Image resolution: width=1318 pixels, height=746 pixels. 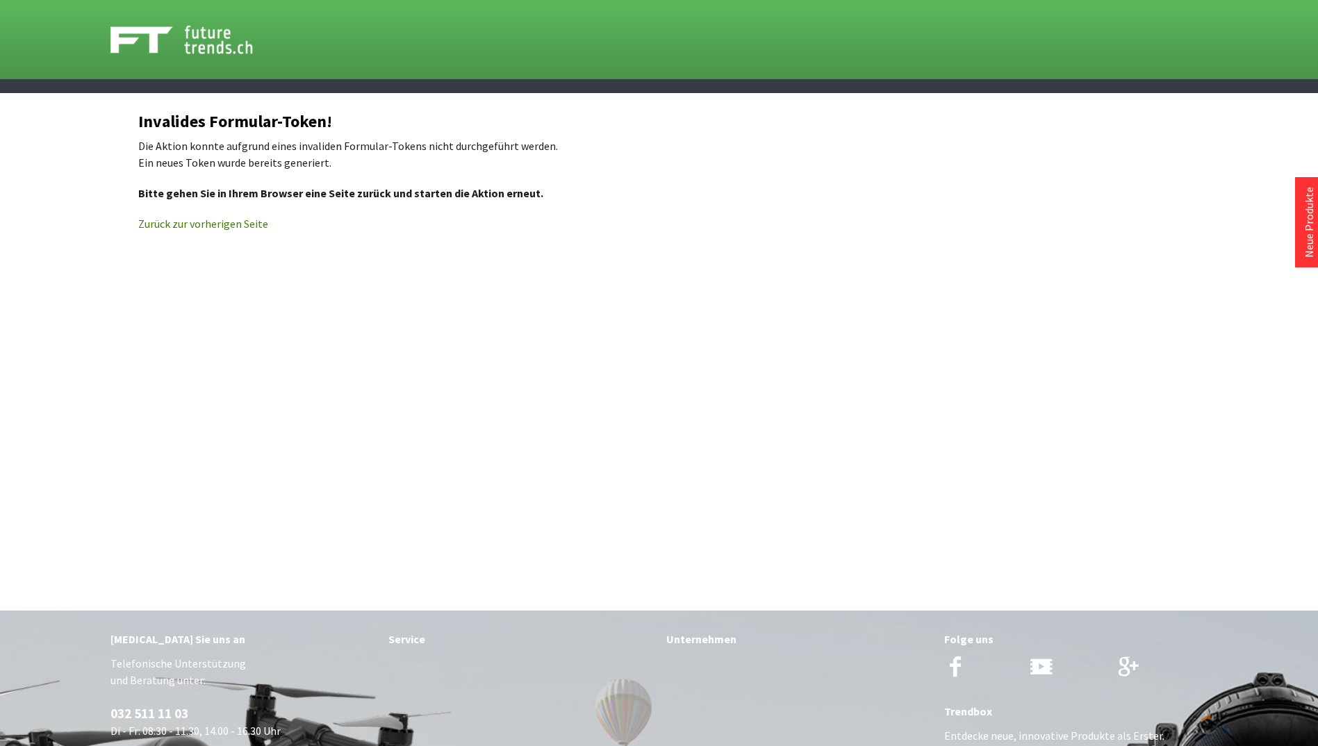 What do you see at coordinates (659, 193) in the screenshot?
I see `p: Bitte gehen Sie in Ihrem Browser eine Seite zurück und starten die Aktion erneut.` at bounding box center [659, 193].